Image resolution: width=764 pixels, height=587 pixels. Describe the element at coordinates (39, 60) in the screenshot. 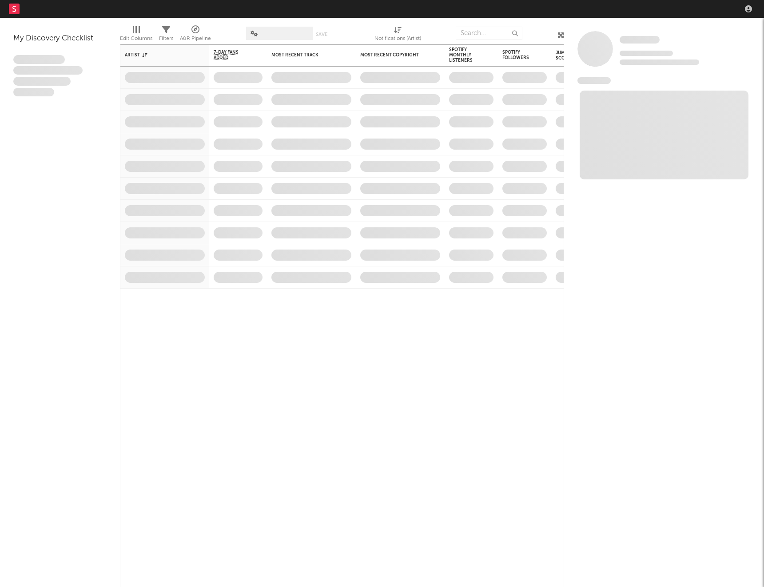

I see `span: Lorem ipsum dolor` at that location.